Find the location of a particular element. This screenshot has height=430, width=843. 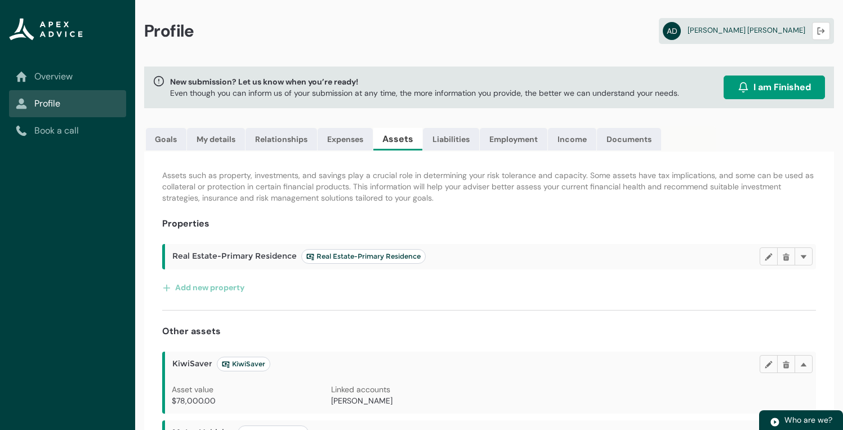

a: Liabilities is located at coordinates (451, 139).